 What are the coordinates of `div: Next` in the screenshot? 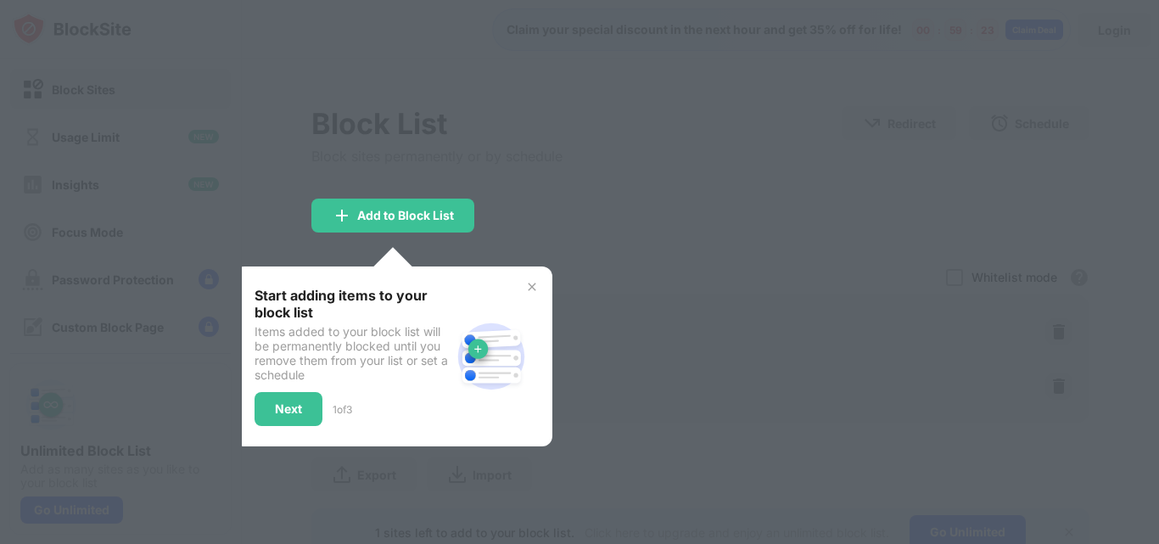 It's located at (288, 409).